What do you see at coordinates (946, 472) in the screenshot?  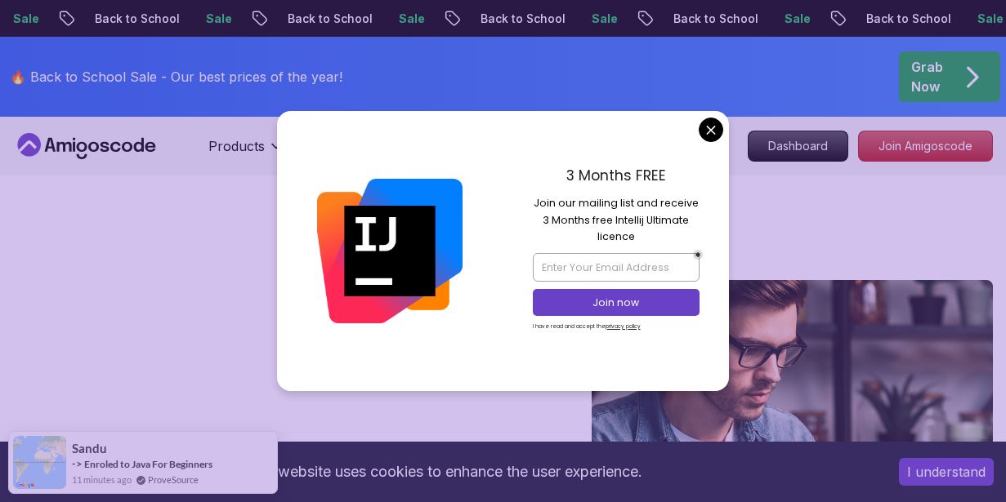 I see `button: Accept cookies` at bounding box center [946, 472].